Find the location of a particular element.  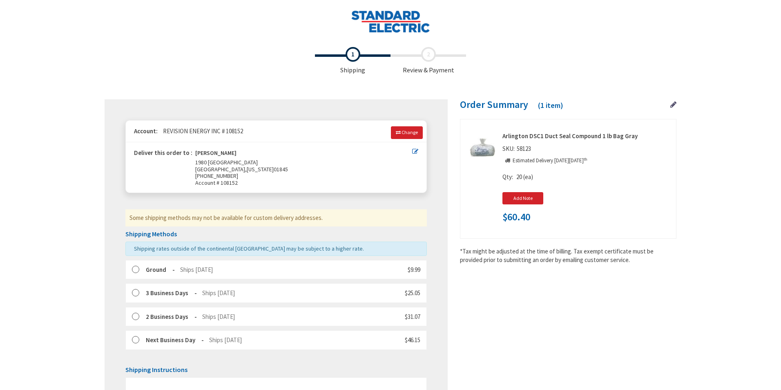

span: 58123 is located at coordinates (524, 148).